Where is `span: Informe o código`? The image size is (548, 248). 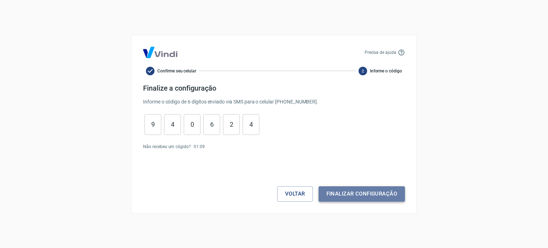
span: Informe o código is located at coordinates (386, 71).